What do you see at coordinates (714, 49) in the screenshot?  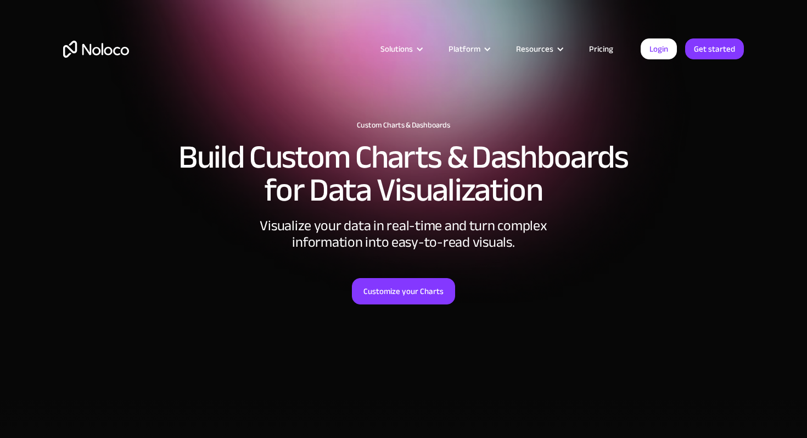 I see `a: Get started` at bounding box center [714, 49].